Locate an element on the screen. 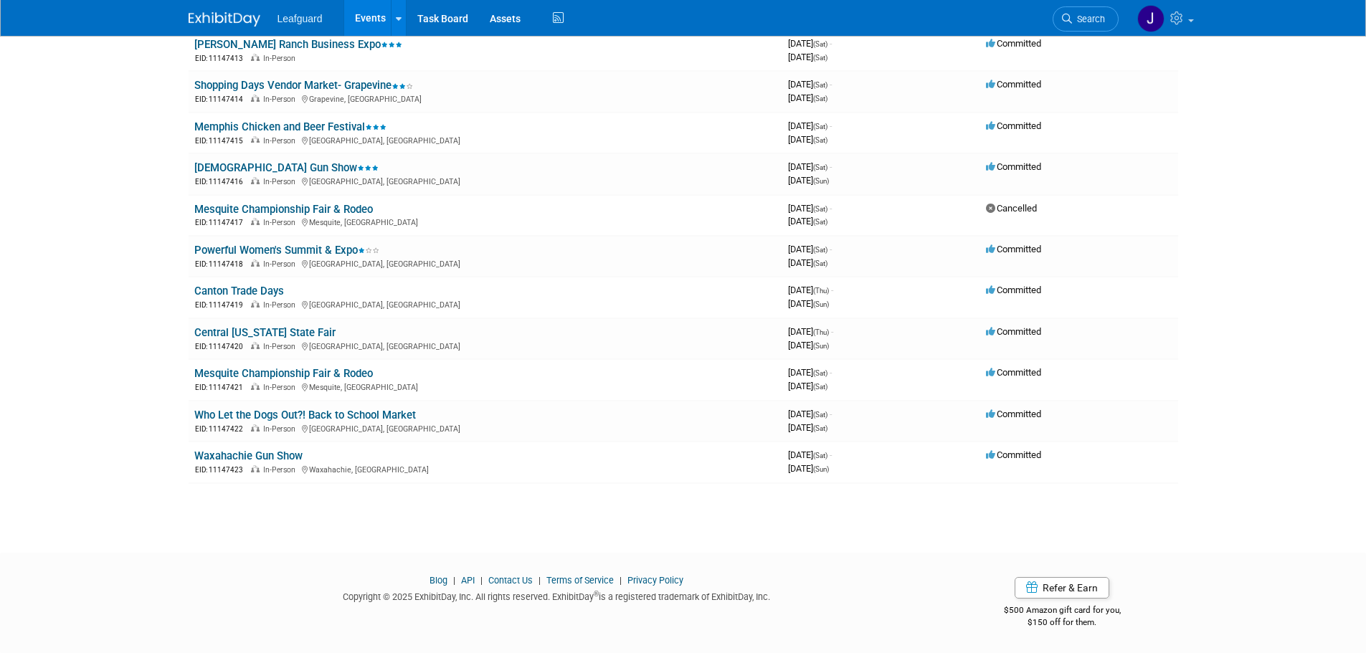 The height and width of the screenshot is (653, 1366). img: ExhibitDay is located at coordinates (224, 19).